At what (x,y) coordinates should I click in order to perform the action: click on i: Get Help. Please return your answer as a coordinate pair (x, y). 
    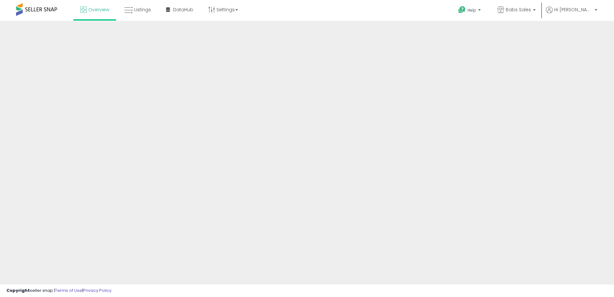
    Looking at the image, I should click on (462, 10).